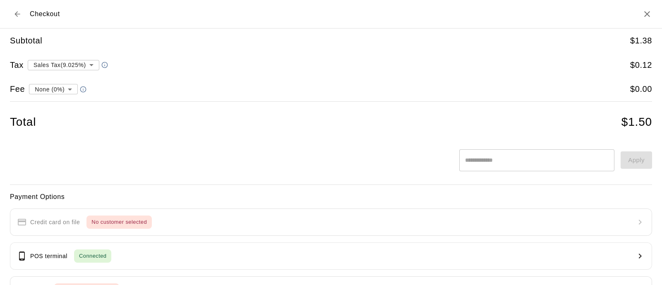 This screenshot has height=285, width=662. I want to click on button: Back to cart, so click(17, 14).